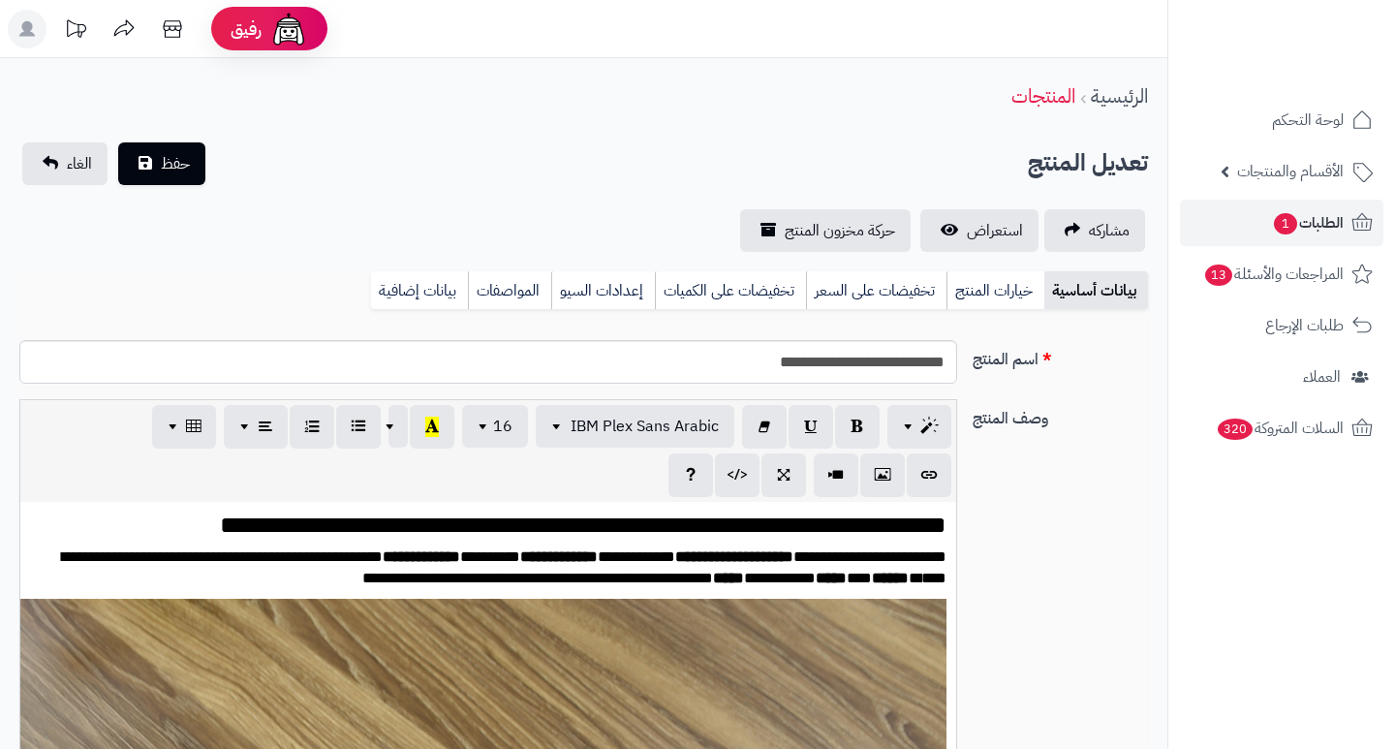  What do you see at coordinates (1059, 414) in the screenshot?
I see `label: وصف المنتج` at bounding box center [1059, 414].